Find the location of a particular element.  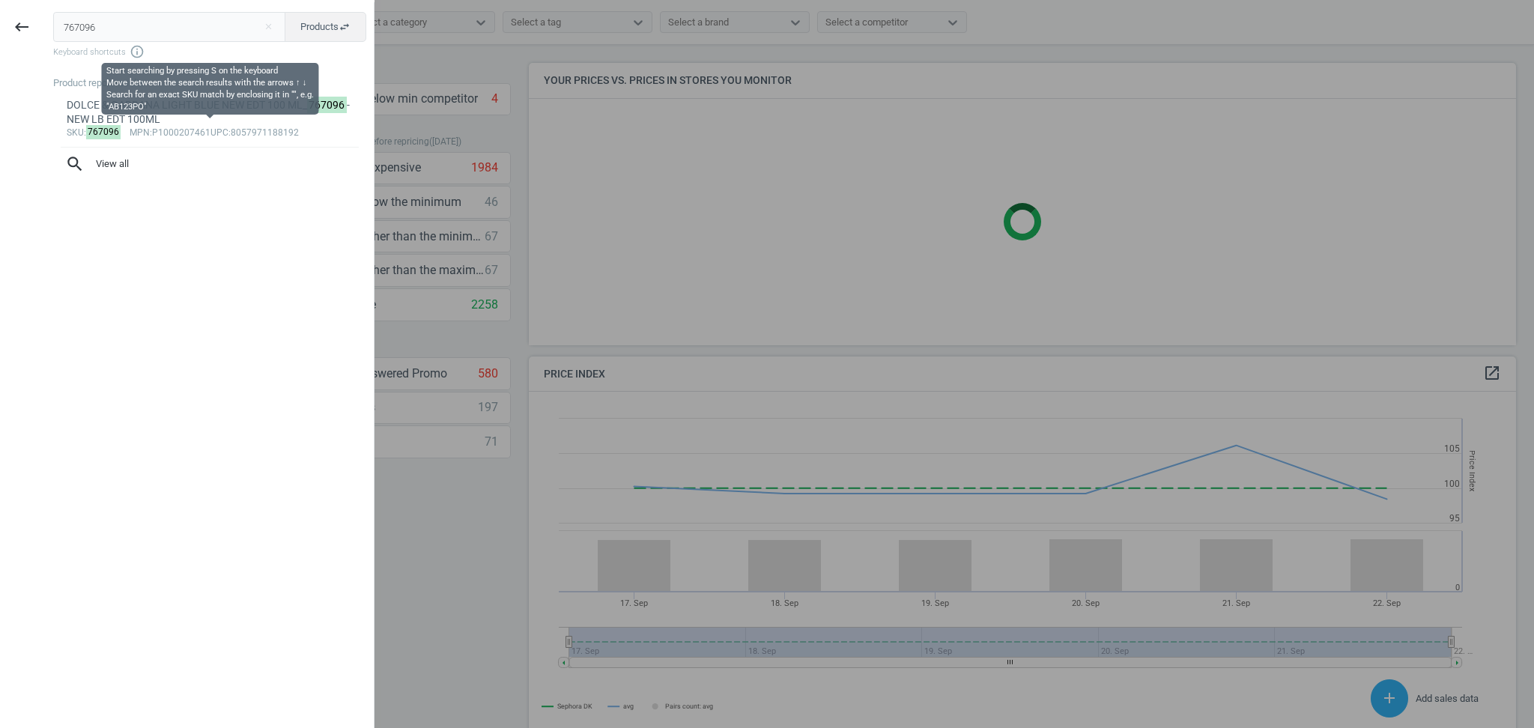

input: Enter the SKU or product name is located at coordinates (169, 27).